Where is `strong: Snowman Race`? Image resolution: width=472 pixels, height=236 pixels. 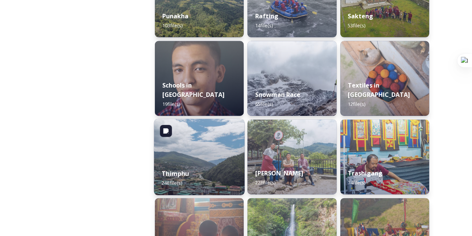 strong: Snowman Race is located at coordinates (277, 94).